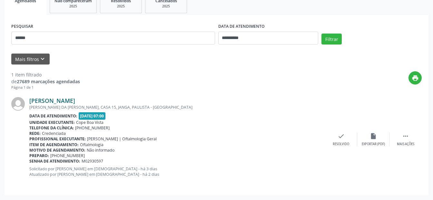  What do you see at coordinates (45, 74) in the screenshot?
I see `div: 1 item filtrado` at bounding box center [45, 74].